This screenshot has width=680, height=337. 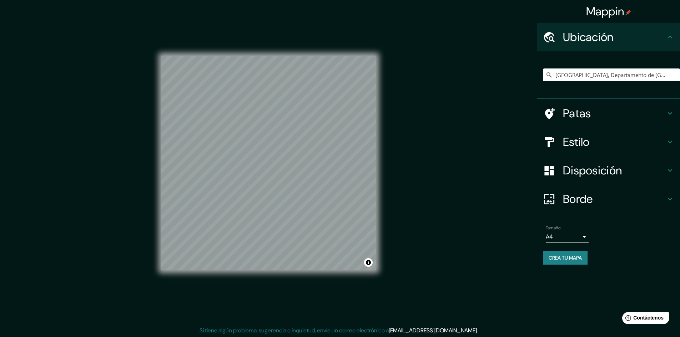 I want to click on div: Estilo, so click(x=609, y=142).